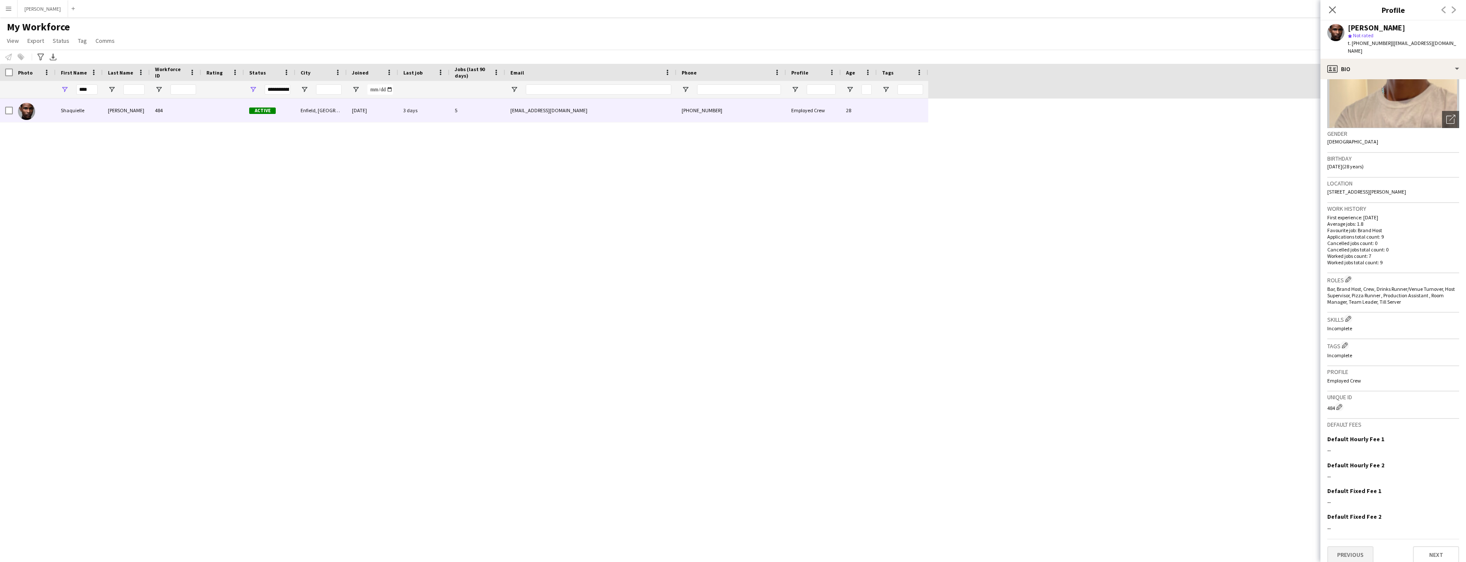 This screenshot has width=1466, height=562. What do you see at coordinates (13, 41) in the screenshot?
I see `span: View` at bounding box center [13, 41].